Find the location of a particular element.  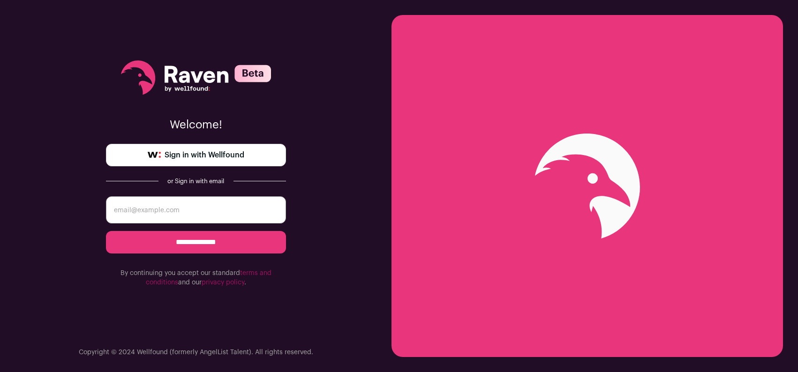

p: Welcome! is located at coordinates (196, 125).